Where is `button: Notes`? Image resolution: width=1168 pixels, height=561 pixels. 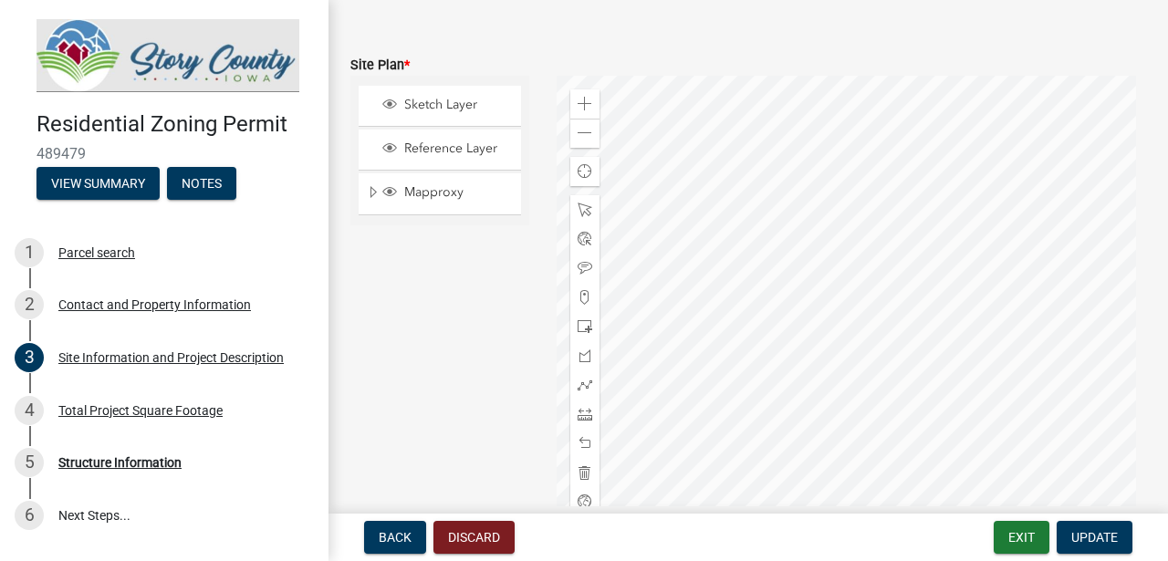 button: Notes is located at coordinates (202, 183).